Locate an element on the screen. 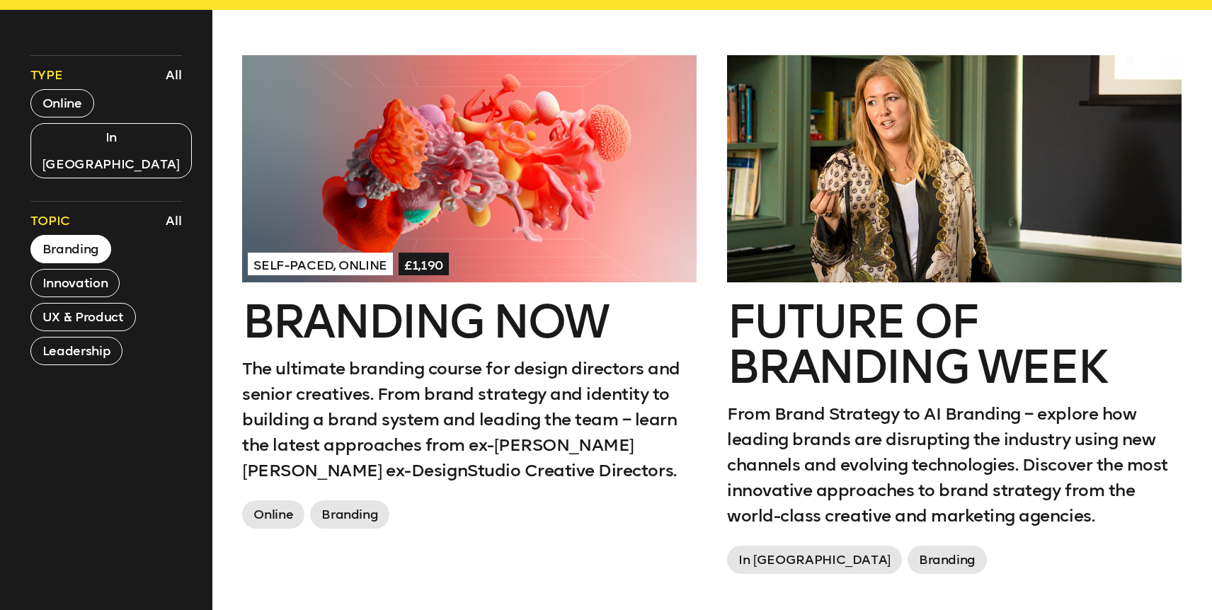  a: Future of branding weekFrom Brand Strategy to AI Branding – explore how leading brands are disrup... is located at coordinates (955, 317).